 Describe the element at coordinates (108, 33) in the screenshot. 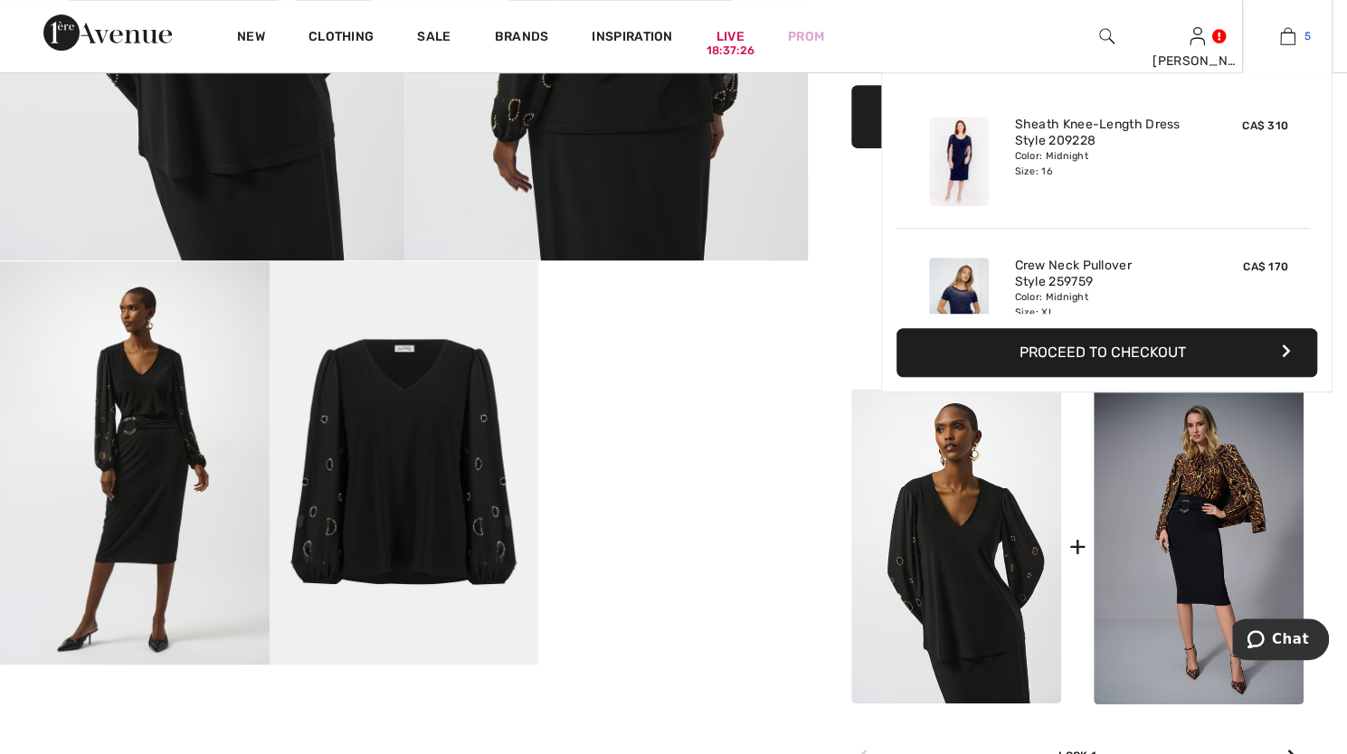

I see `img: 1ère Avenue` at that location.